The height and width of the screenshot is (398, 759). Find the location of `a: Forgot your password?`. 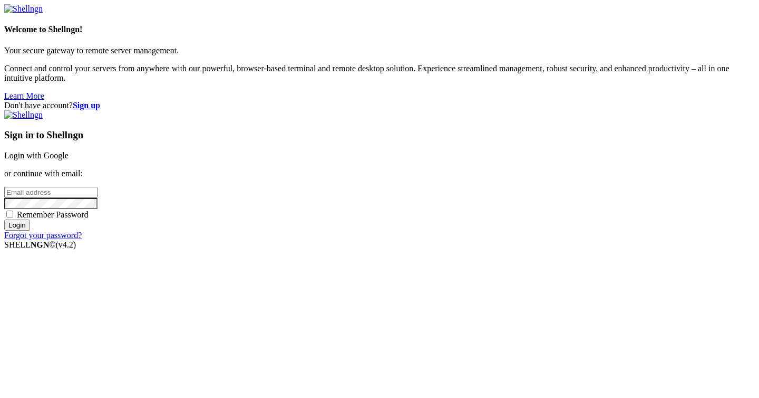

a: Forgot your password? is located at coordinates (43, 235).